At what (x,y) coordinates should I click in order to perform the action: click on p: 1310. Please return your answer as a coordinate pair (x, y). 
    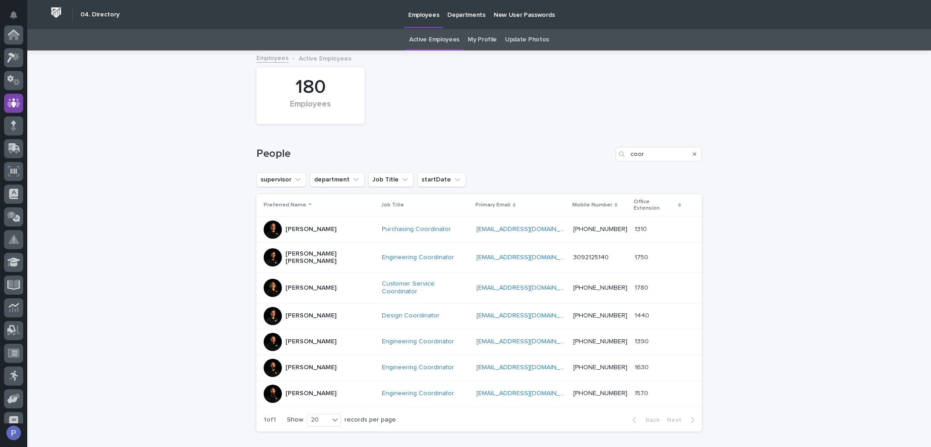
    Looking at the image, I should click on (641, 228).